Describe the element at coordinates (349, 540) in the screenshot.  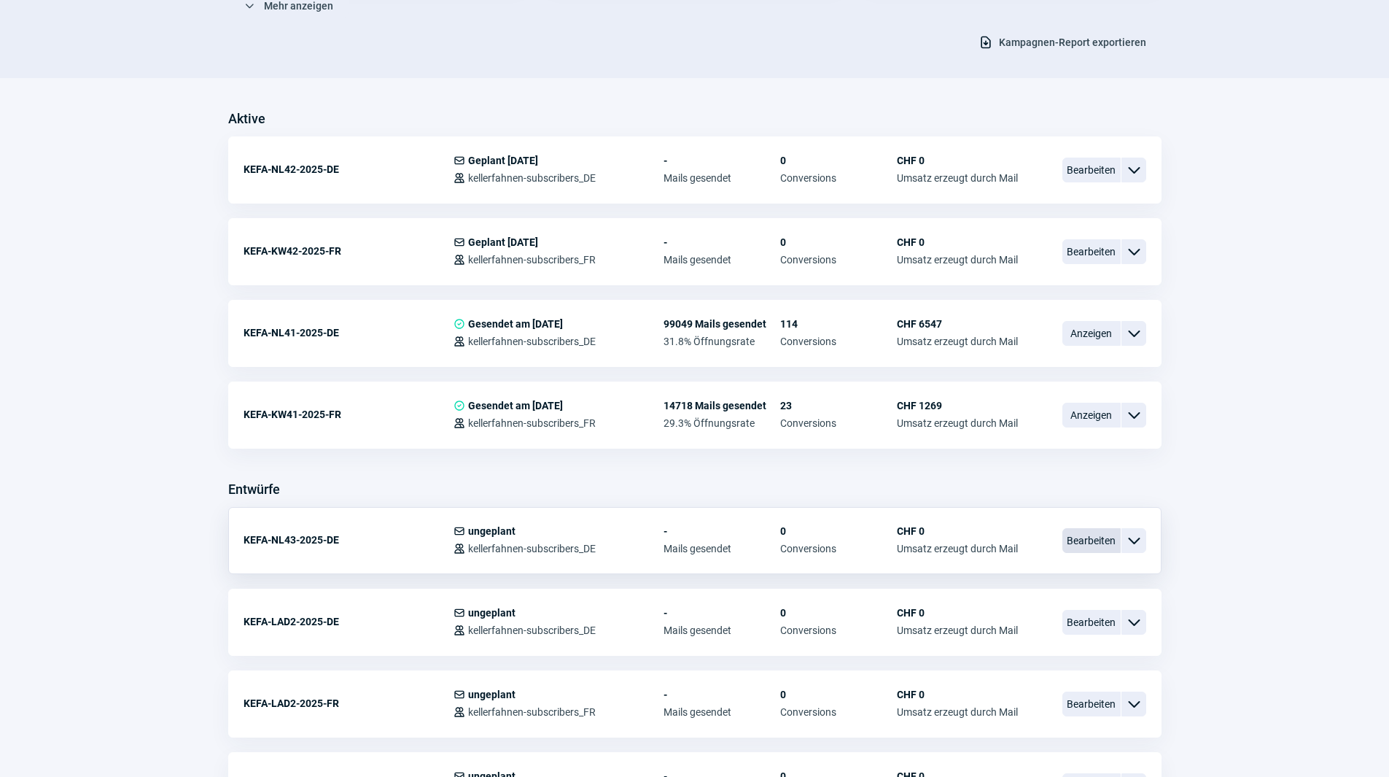
I see `div: KEFA-NL43-2025-DE` at that location.